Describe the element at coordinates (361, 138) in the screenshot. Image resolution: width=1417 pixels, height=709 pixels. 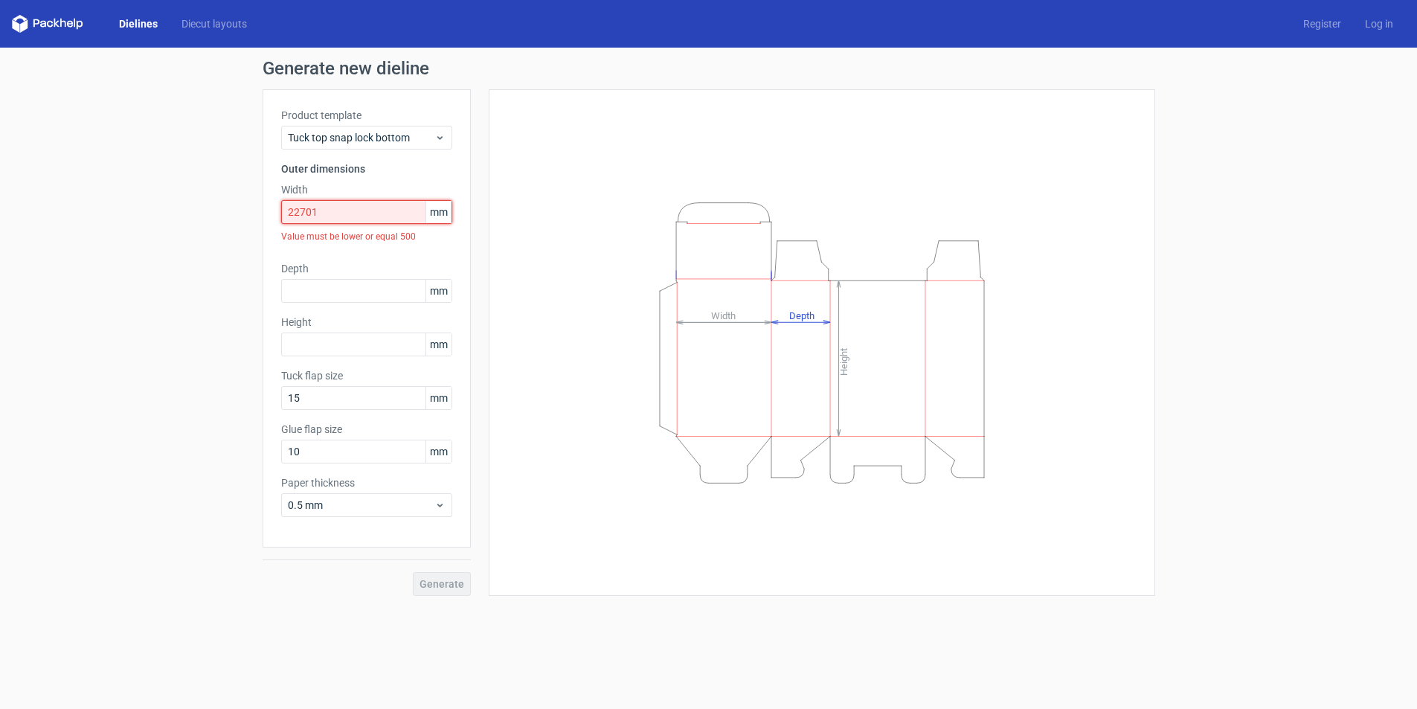
I see `span: Tuck top snap lock bottom` at that location.